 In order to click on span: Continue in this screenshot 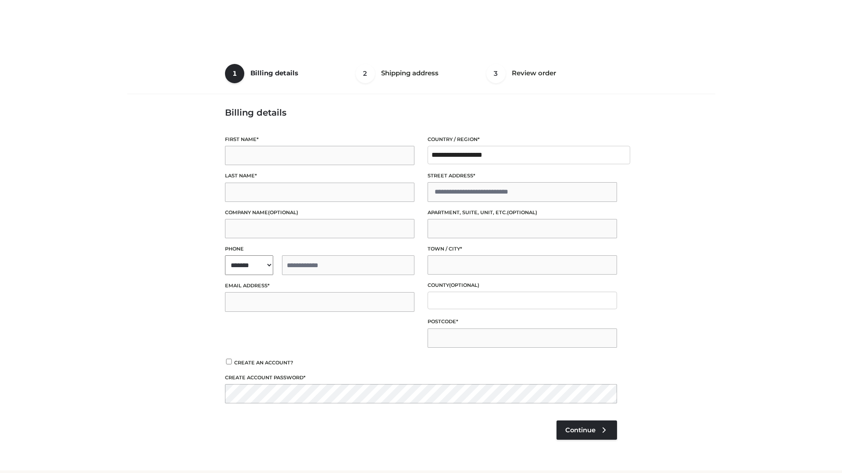, I will do `click(580, 431)`.